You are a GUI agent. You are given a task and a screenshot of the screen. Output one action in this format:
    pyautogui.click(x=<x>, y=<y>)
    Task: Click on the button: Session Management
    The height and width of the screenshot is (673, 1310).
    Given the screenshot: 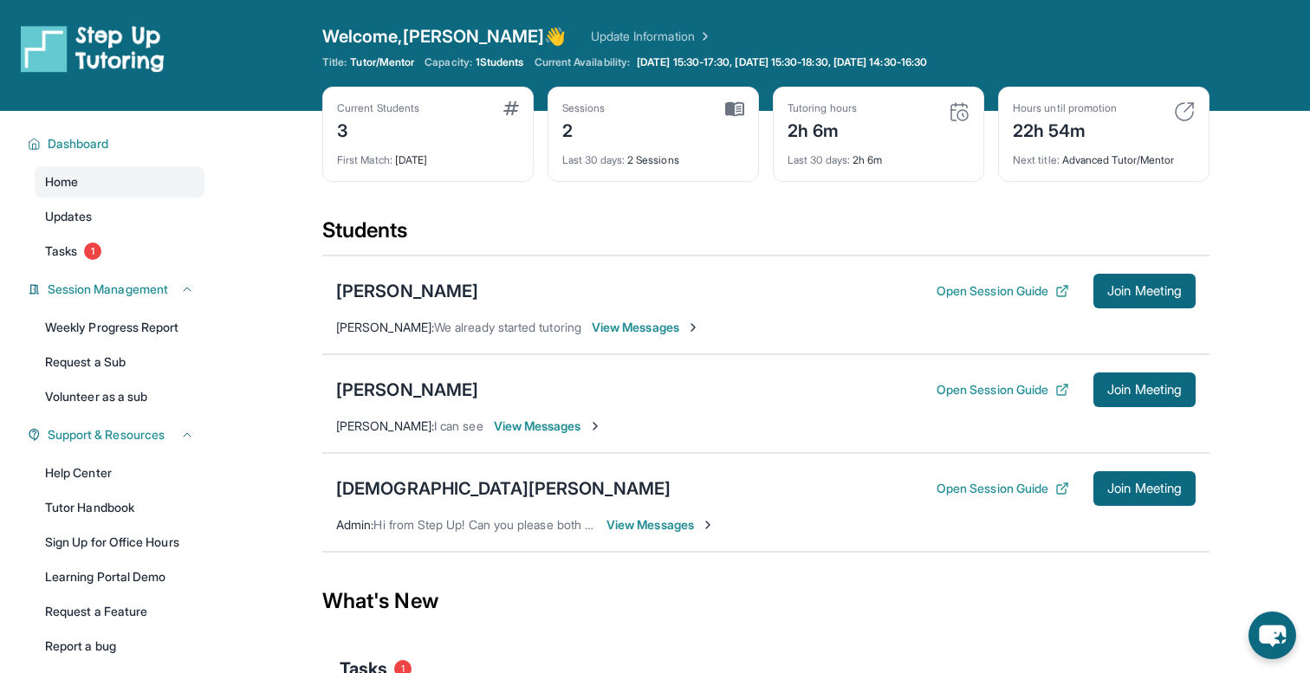 What is the action you would take?
    pyautogui.click(x=117, y=289)
    